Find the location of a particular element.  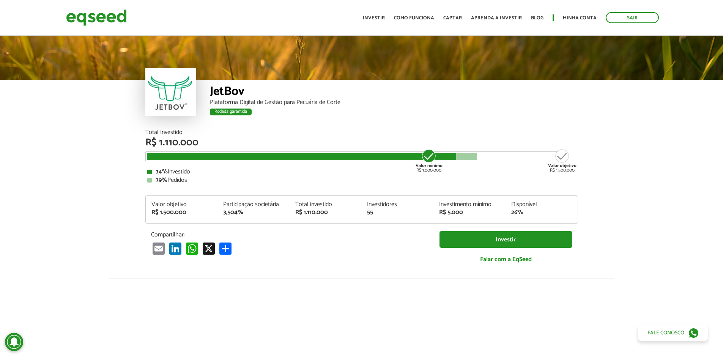

div: 26% is located at coordinates (542, 213).